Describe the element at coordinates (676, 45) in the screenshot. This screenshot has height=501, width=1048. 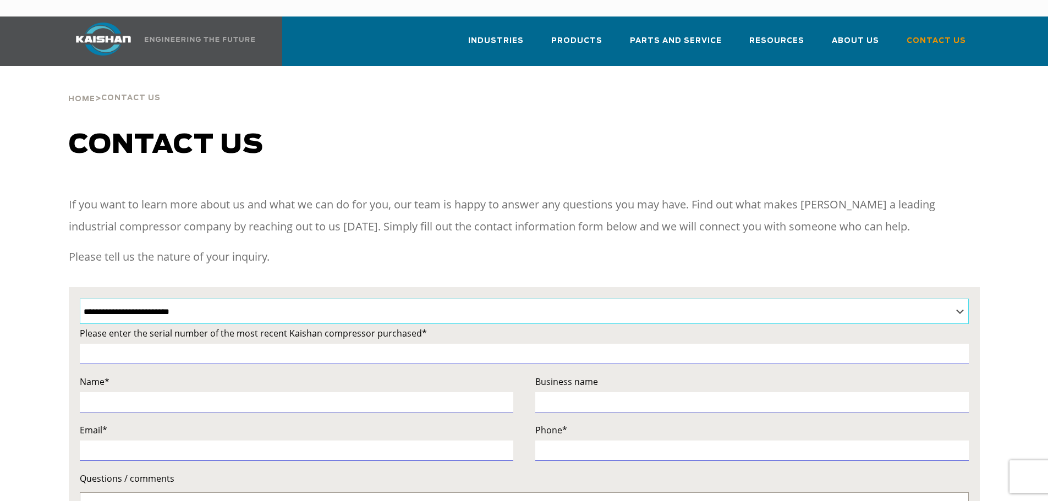
I see `a: Parts and Service` at that location.